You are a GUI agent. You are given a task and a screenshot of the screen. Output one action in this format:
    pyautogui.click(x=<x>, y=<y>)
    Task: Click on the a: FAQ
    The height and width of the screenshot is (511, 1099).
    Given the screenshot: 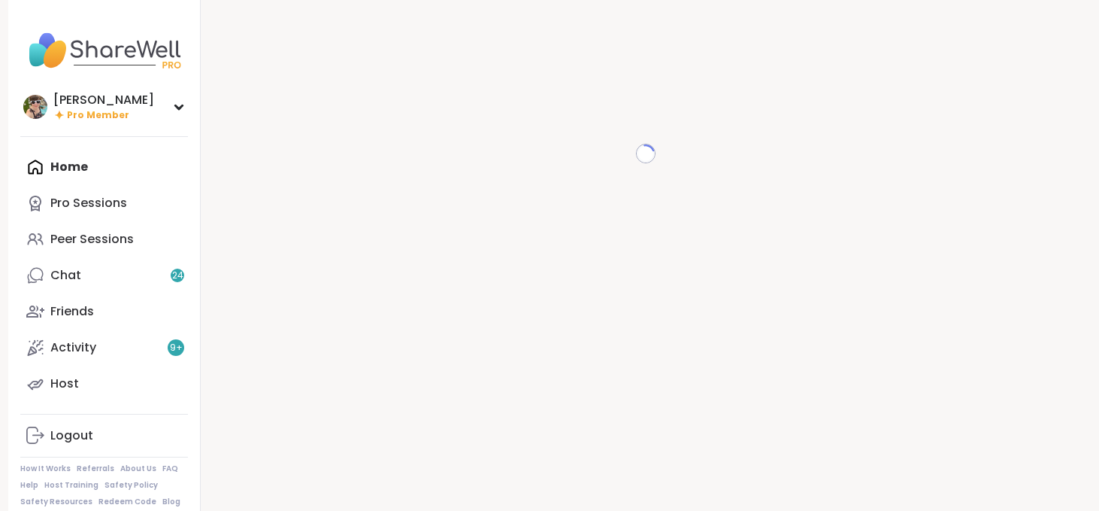 What is the action you would take?
    pyautogui.click(x=170, y=469)
    